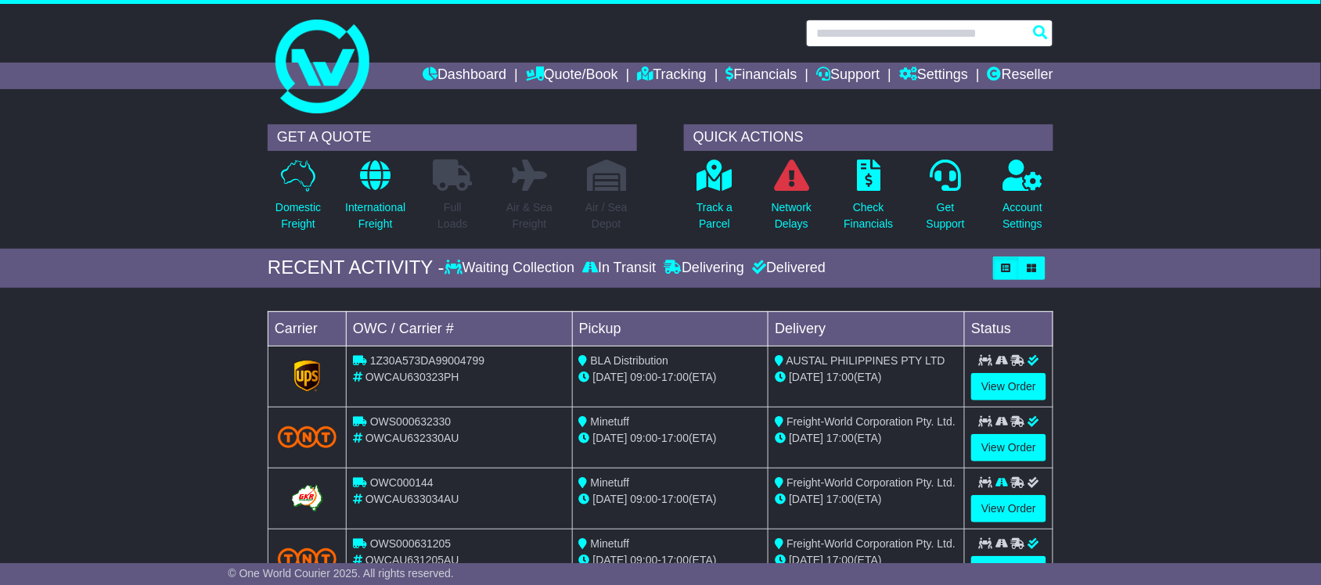  What do you see at coordinates (427, 361) in the screenshot?
I see `span: 1Z30A573DA99004799` at bounding box center [427, 361].